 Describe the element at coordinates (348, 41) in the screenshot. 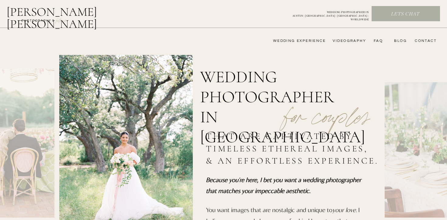

I see `nav: videography` at that location.